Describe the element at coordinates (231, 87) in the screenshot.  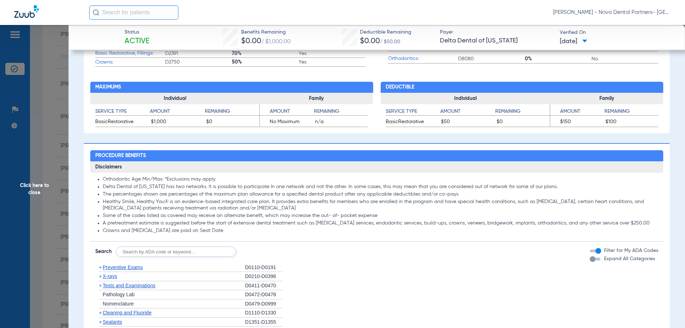
I see `h2: Maximums` at that location.